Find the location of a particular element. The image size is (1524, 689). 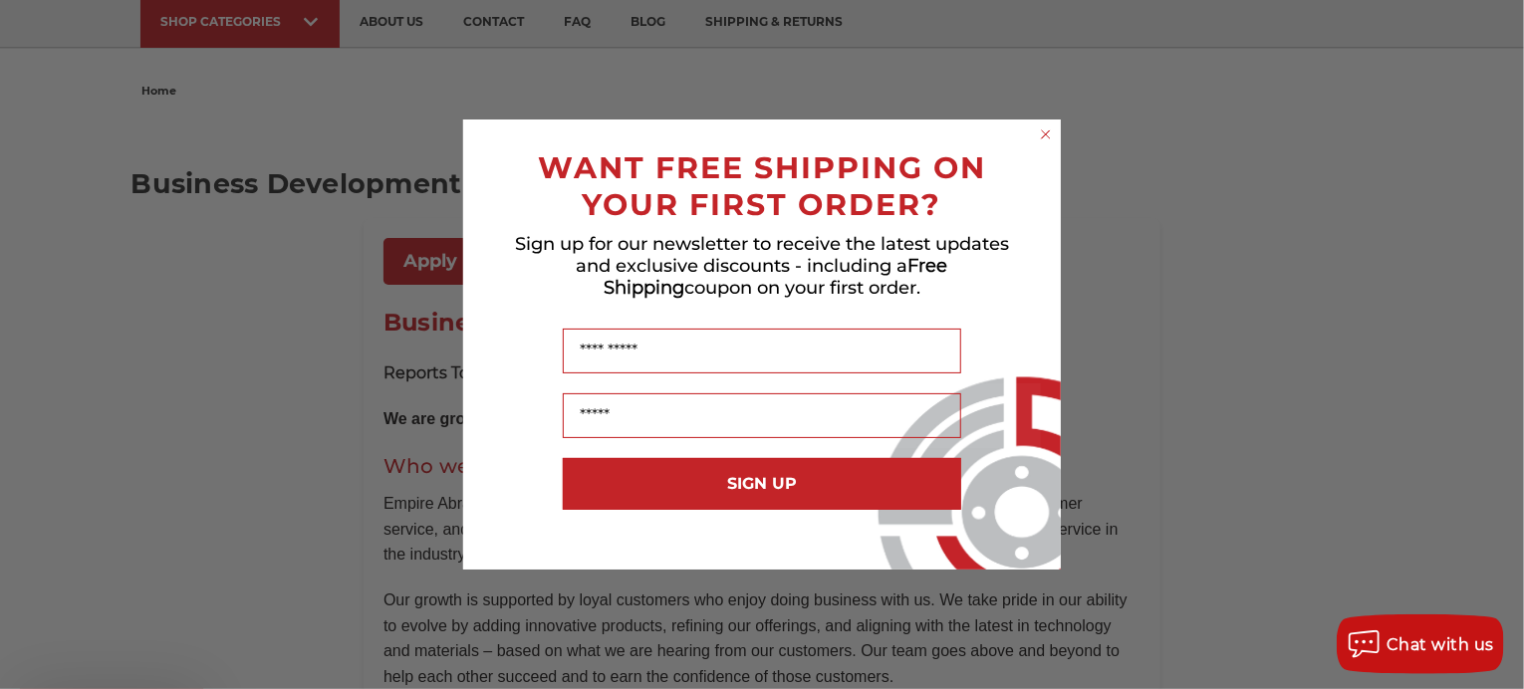

span: WANT FREE SHIPPING ON YOUR FIRST ORDER? is located at coordinates (762, 186).